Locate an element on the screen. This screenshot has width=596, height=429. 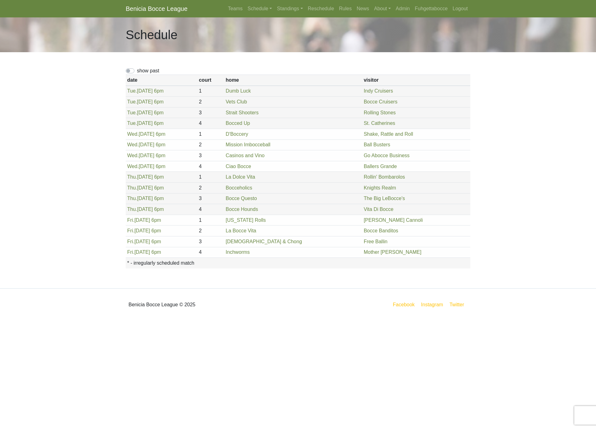
a: Standings is located at coordinates (290, 9).